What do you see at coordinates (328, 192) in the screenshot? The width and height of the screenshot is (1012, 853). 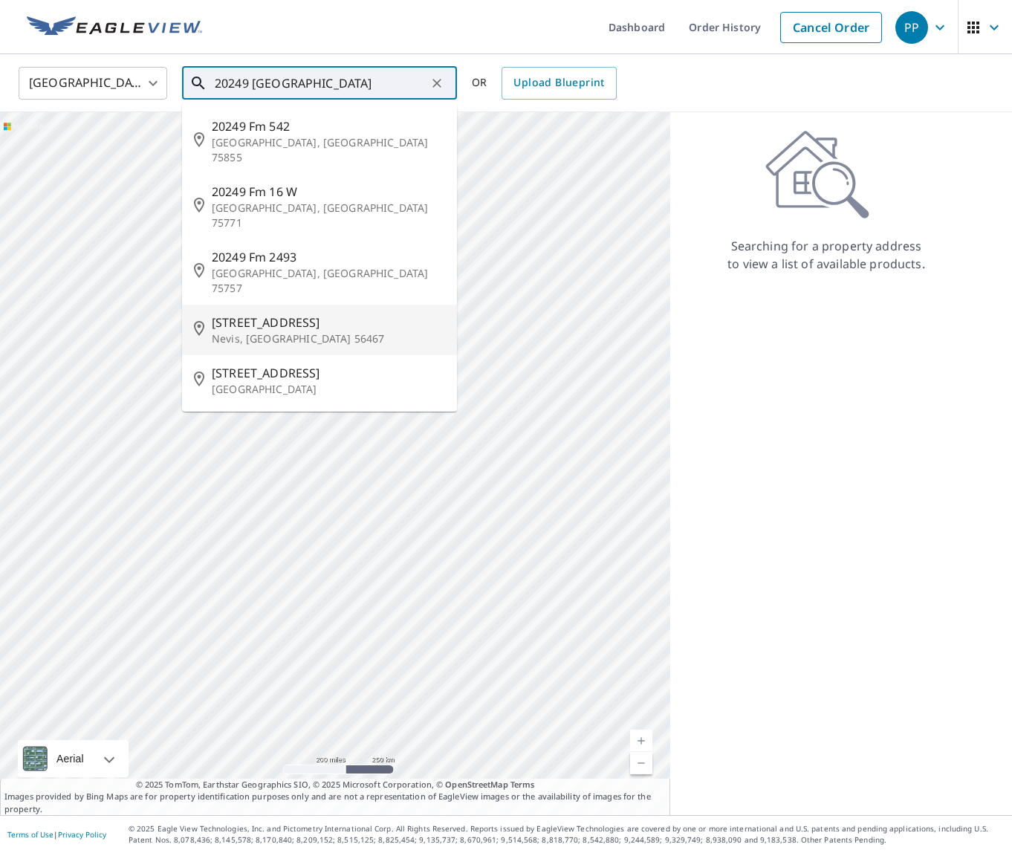 I see `span: 20249 Fm 16 W` at bounding box center [328, 192].